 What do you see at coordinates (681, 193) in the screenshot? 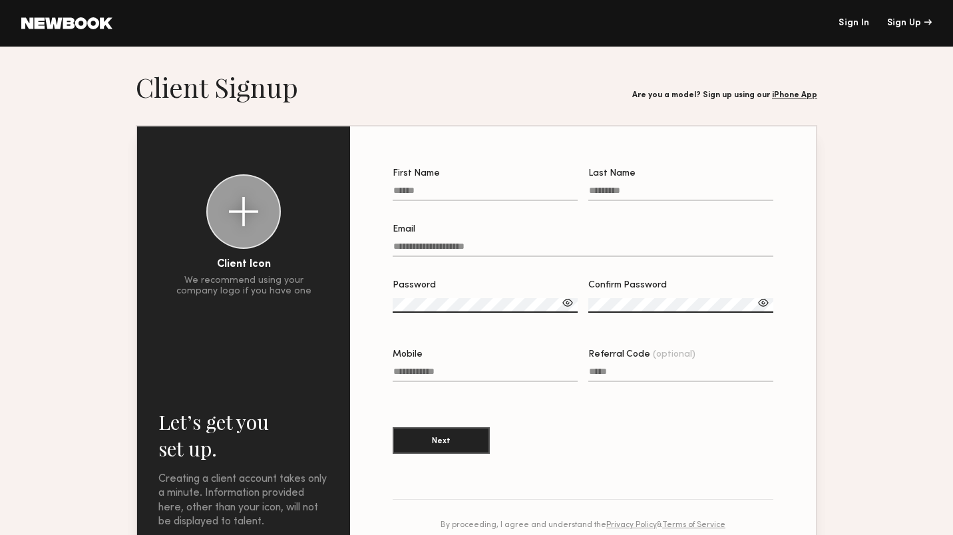
I see `input: Last Name` at bounding box center [681, 193].